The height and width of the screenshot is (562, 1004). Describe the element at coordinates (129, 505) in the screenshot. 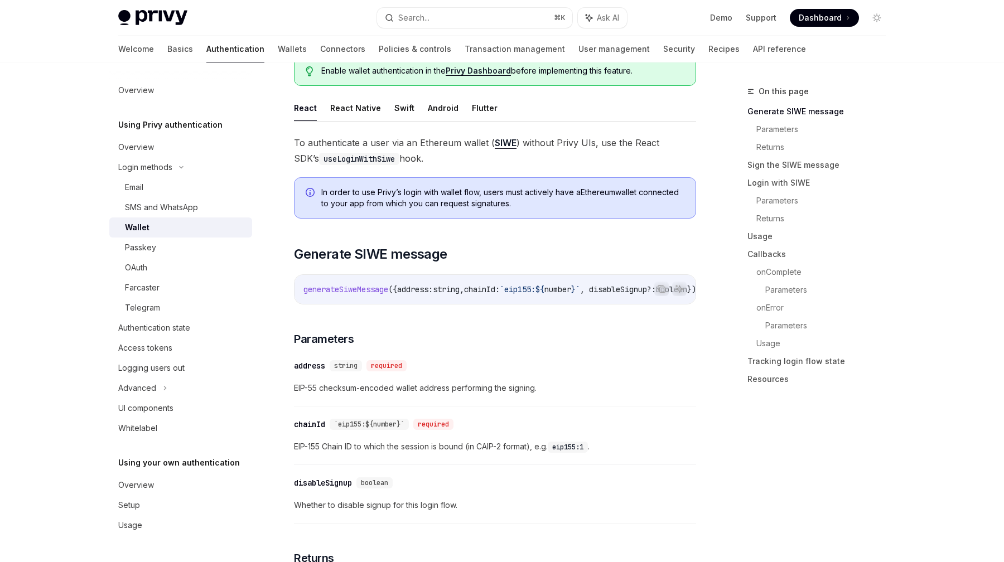

I see `div: Setup` at that location.